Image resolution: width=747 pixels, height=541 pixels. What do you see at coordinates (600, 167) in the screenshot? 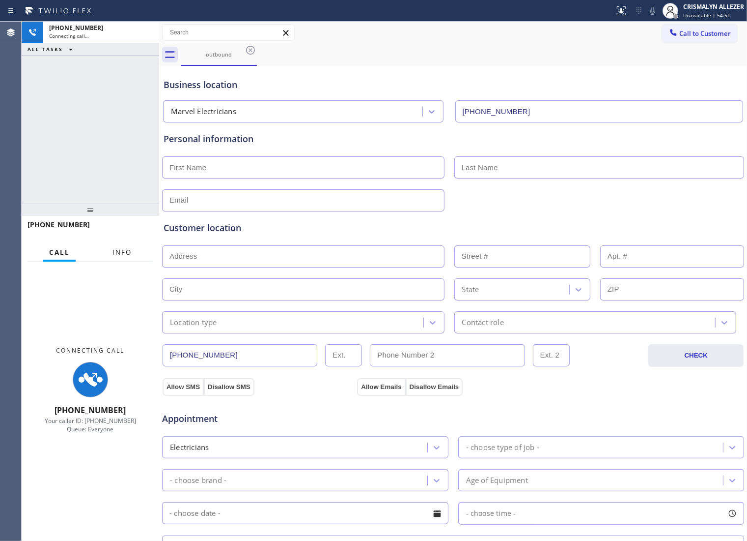
I see `input: Last Name` at bounding box center [600, 167].